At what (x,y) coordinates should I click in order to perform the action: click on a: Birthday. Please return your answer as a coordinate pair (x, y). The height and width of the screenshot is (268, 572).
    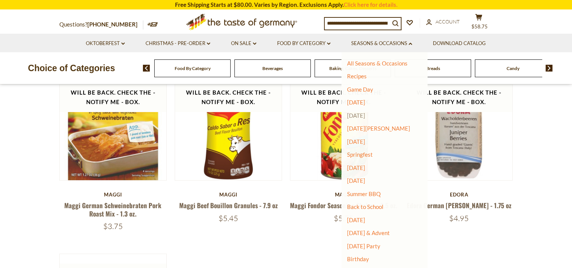
    Looking at the image, I should click on (358, 259).